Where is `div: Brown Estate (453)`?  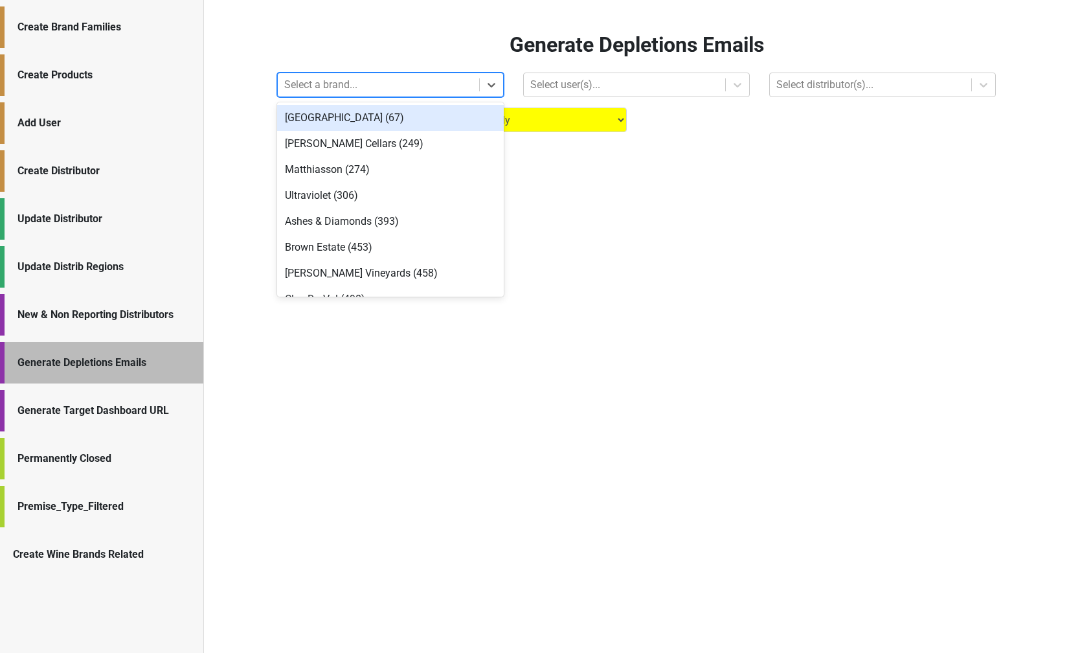 div: Brown Estate (453) is located at coordinates (390, 247).